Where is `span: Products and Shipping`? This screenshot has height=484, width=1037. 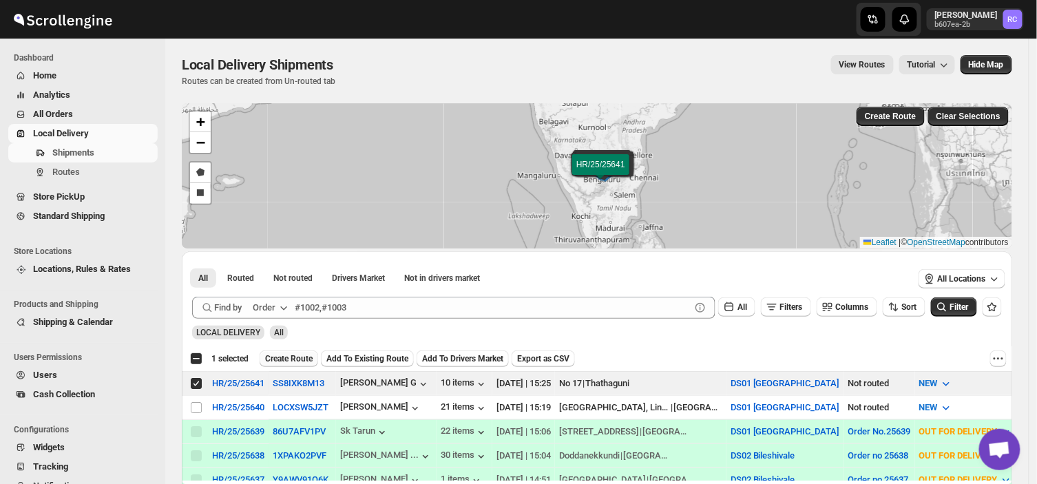 span: Products and Shipping is located at coordinates (86, 304).